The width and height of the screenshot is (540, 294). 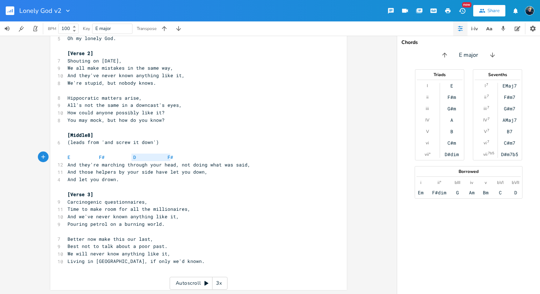 I want to click on div: Key, so click(x=86, y=29).